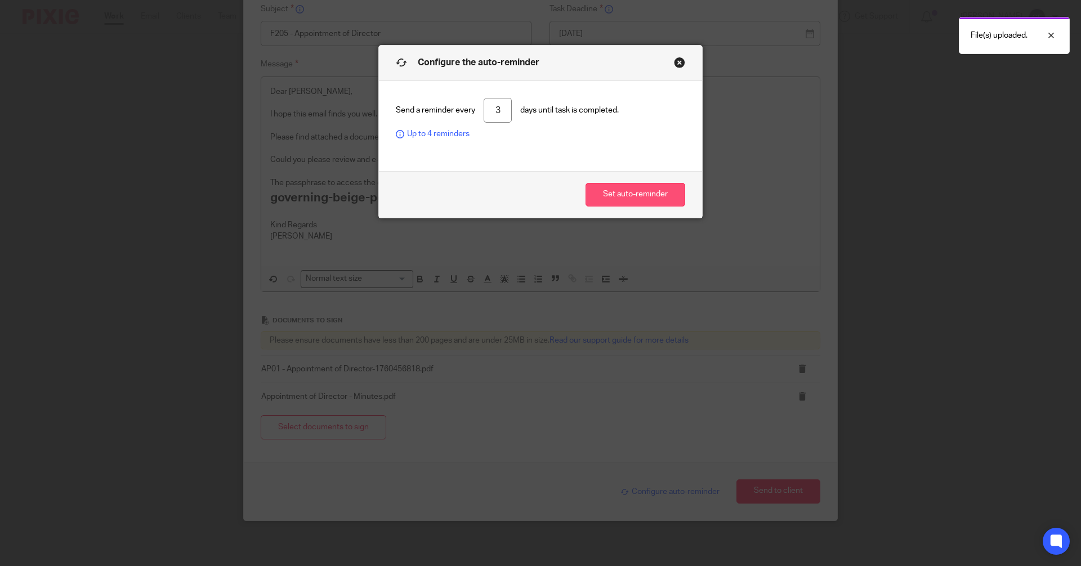 The image size is (1081, 566). Describe the element at coordinates (569, 110) in the screenshot. I see `span: days until task is completed.` at that location.